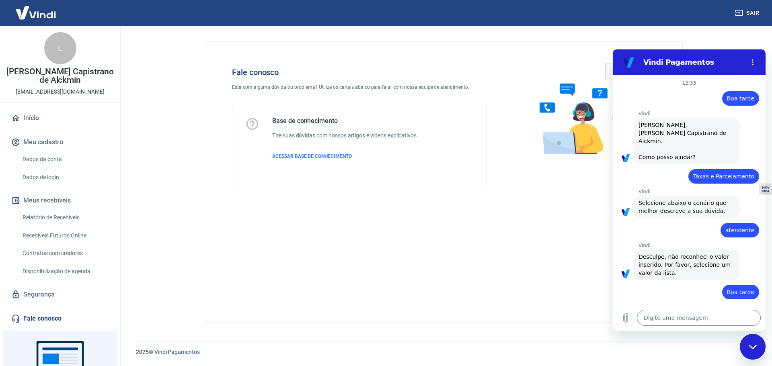 The width and height of the screenshot is (772, 366). Describe the element at coordinates (359, 72) in the screenshot. I see `h4: Fale conosco` at that location.